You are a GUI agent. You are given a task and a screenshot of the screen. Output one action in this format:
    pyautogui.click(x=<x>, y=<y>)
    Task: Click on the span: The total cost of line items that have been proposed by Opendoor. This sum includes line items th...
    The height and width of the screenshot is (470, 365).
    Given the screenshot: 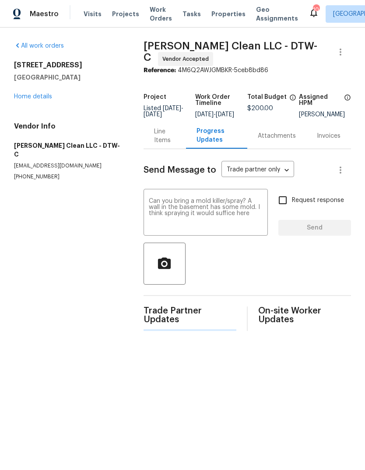 What is the action you would take?
    pyautogui.click(x=292, y=100)
    